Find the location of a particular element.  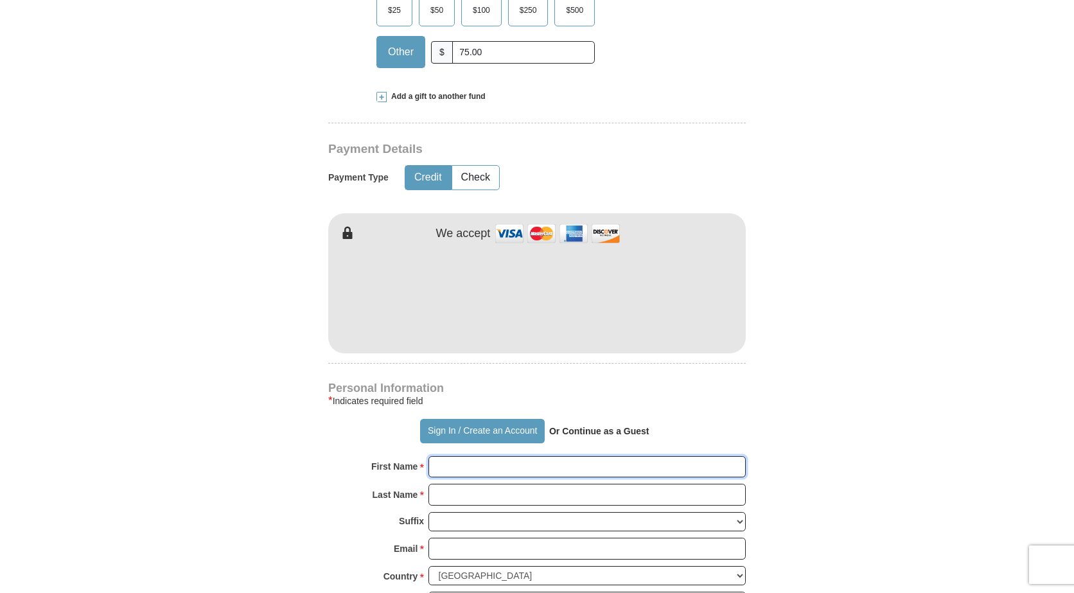

span: $50 is located at coordinates (437, 10).